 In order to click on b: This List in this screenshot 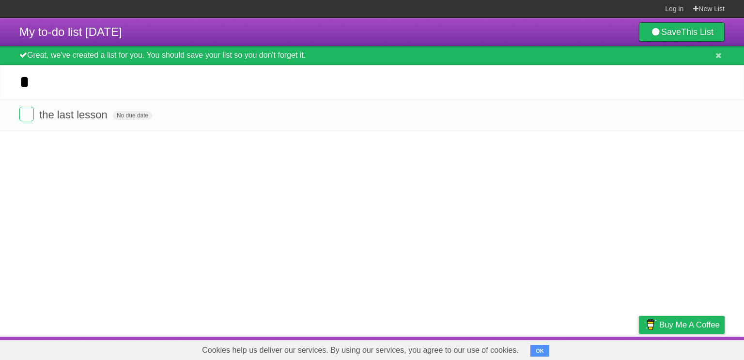, I will do `click(697, 32)`.